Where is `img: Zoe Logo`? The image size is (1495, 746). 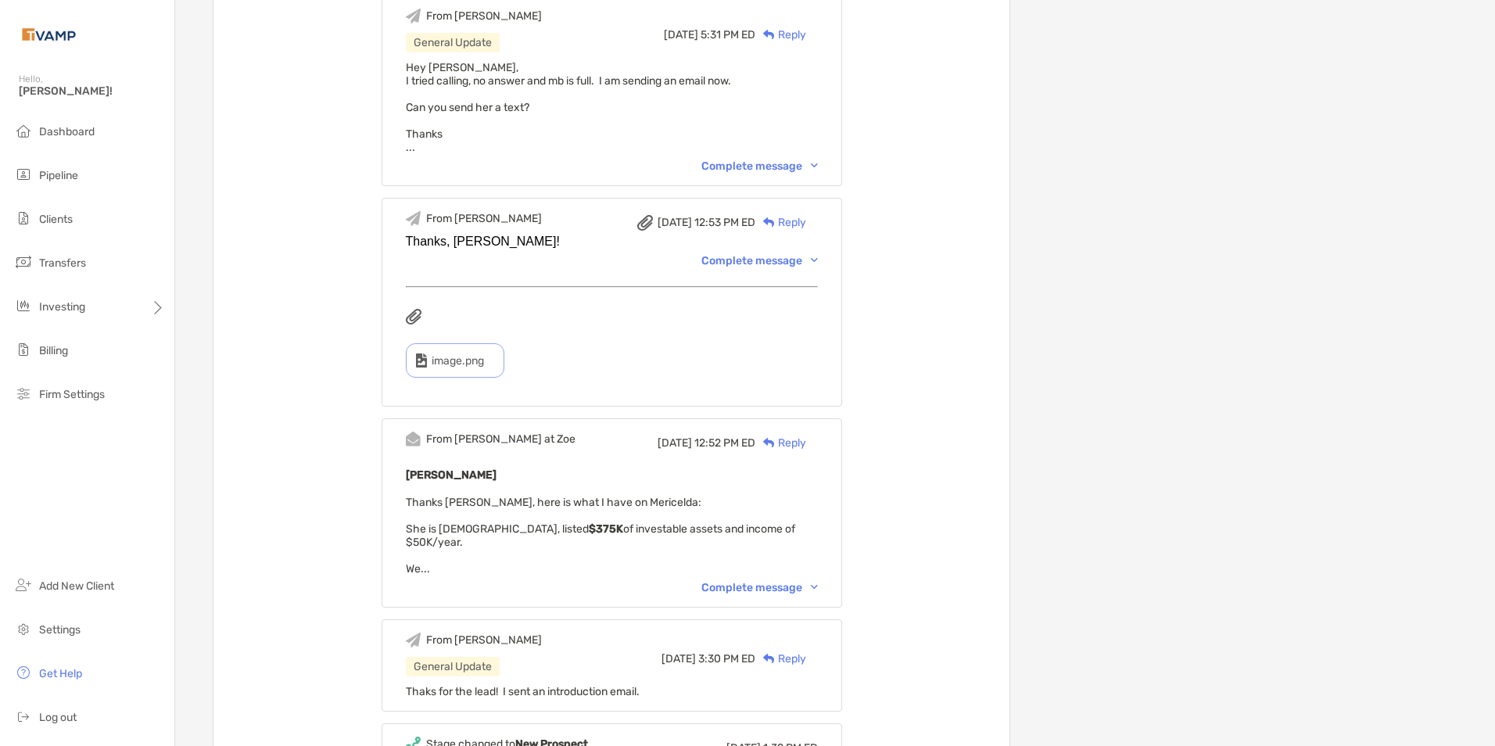 img: Zoe Logo is located at coordinates (48, 34).